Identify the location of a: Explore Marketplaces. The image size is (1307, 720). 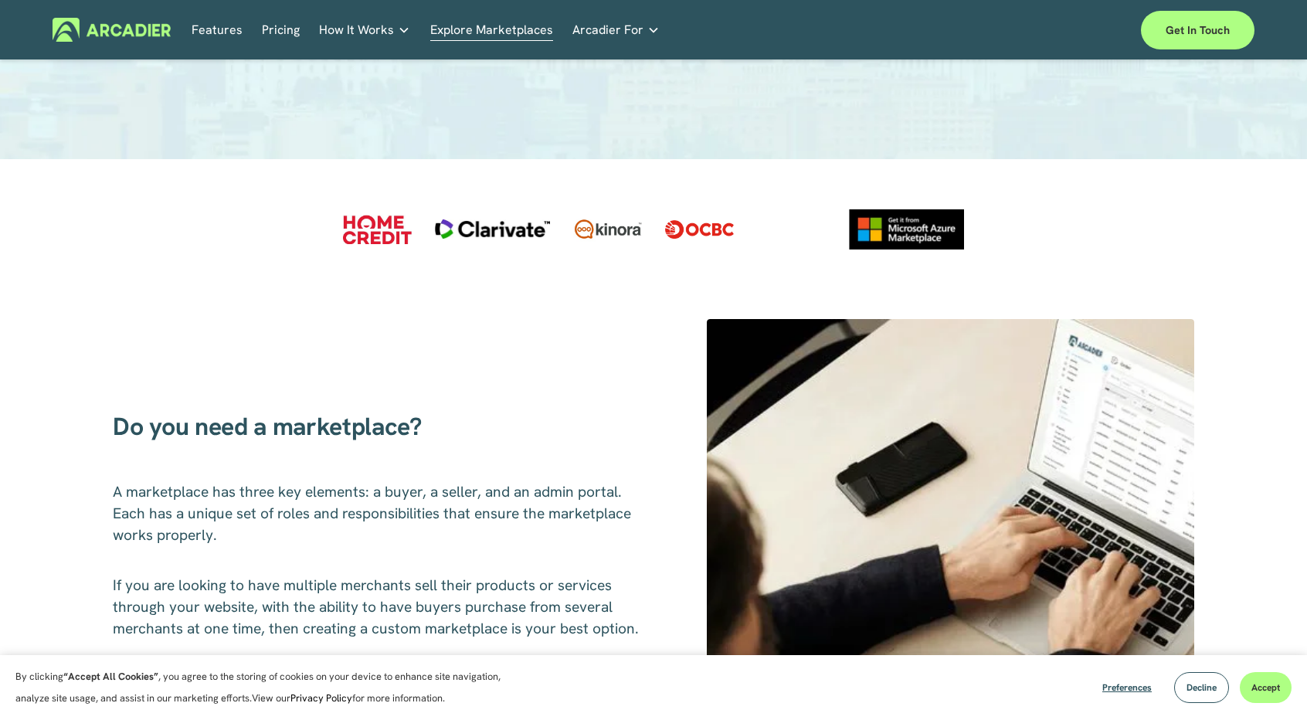
(491, 29).